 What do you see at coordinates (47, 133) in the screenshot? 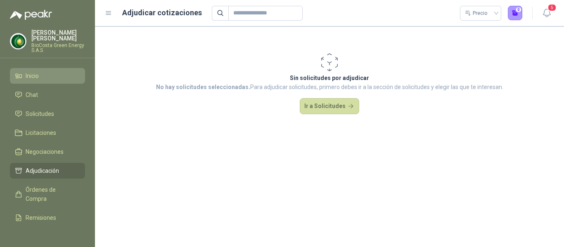
I see `a: Licitaciones` at bounding box center [47, 133].